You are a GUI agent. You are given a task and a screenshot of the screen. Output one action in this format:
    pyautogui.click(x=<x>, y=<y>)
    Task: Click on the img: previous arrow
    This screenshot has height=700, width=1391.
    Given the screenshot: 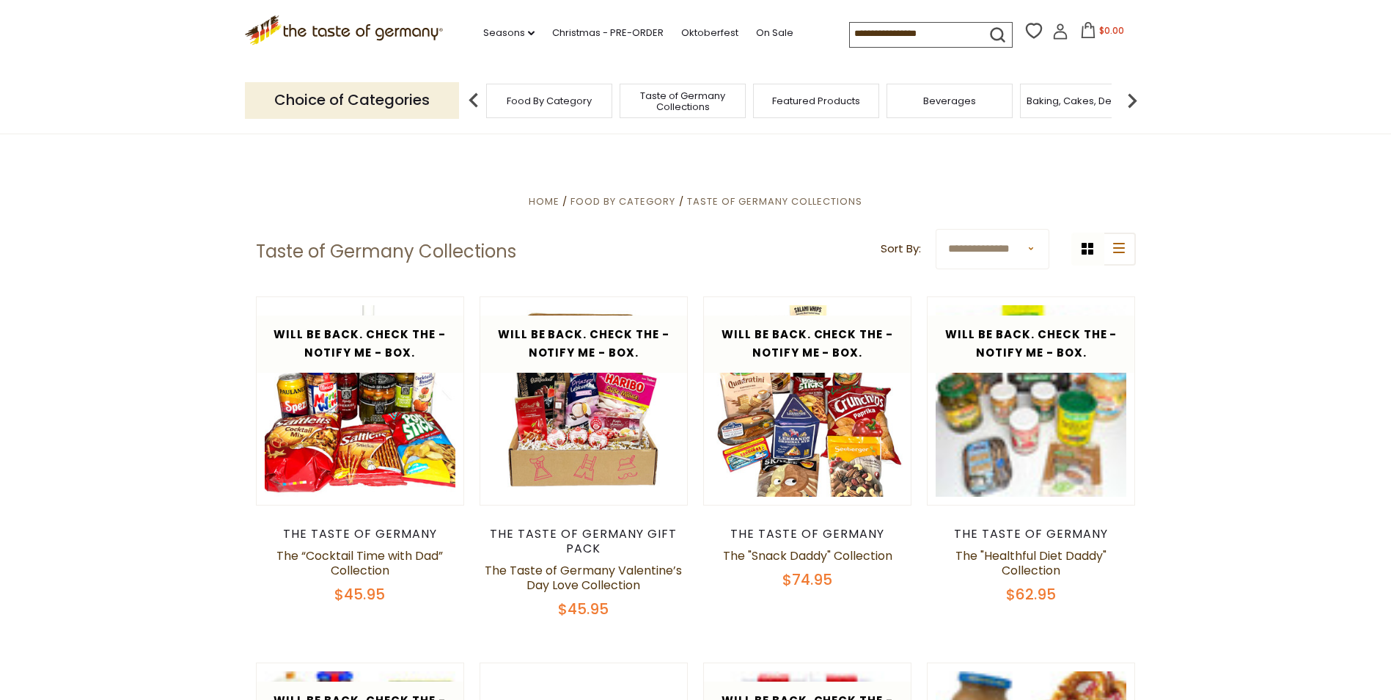 What is the action you would take?
    pyautogui.click(x=474, y=100)
    